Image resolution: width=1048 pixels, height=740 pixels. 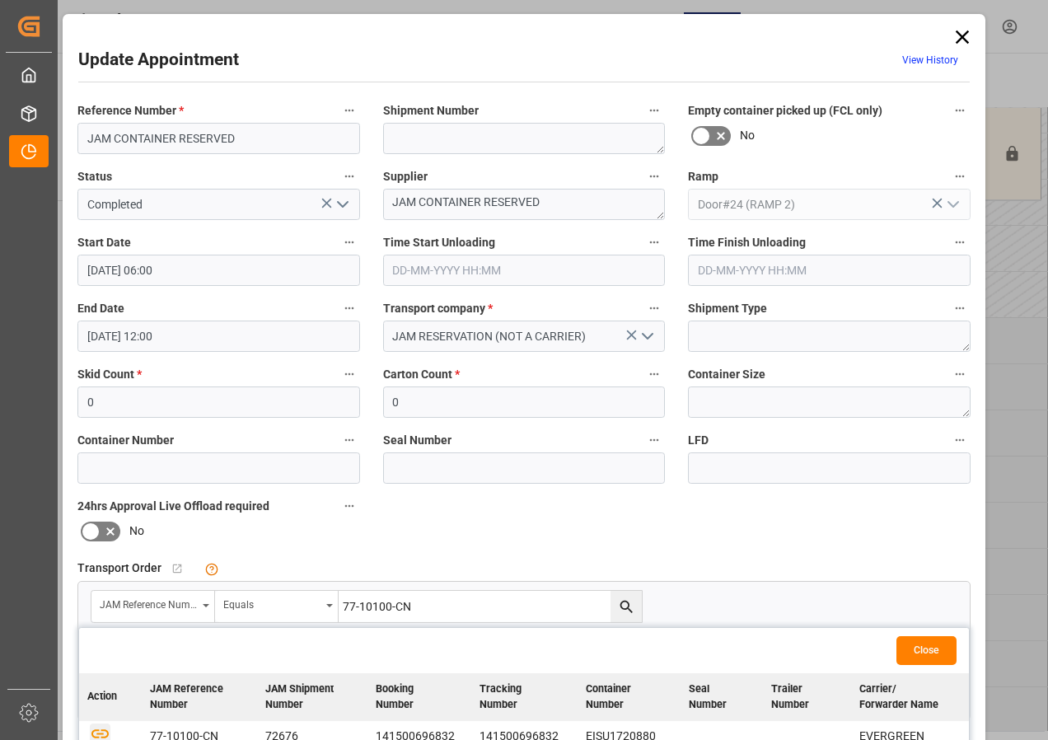 What do you see at coordinates (524, 204) in the screenshot?
I see `textarea: JAM CONTAINER RESERVED` at bounding box center [524, 204].